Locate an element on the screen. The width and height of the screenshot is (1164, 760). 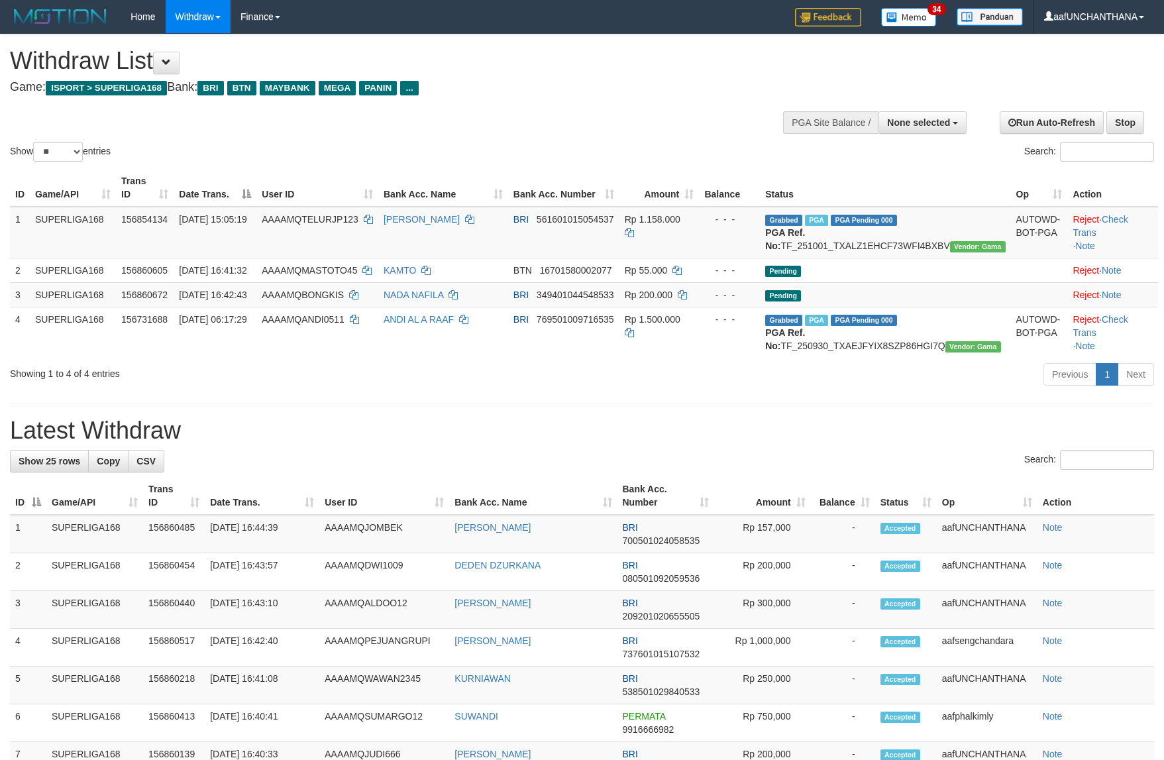
a: KURNIAWAN is located at coordinates (482, 678).